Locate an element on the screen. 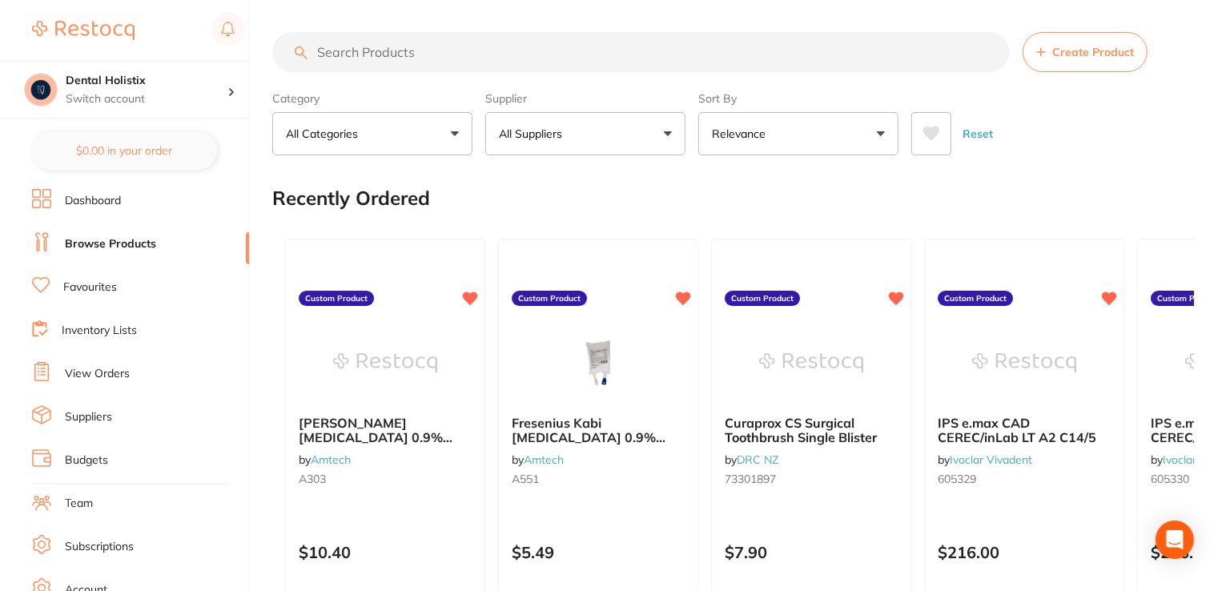 Image resolution: width=1226 pixels, height=591 pixels. p: Switch account is located at coordinates (147, 99).